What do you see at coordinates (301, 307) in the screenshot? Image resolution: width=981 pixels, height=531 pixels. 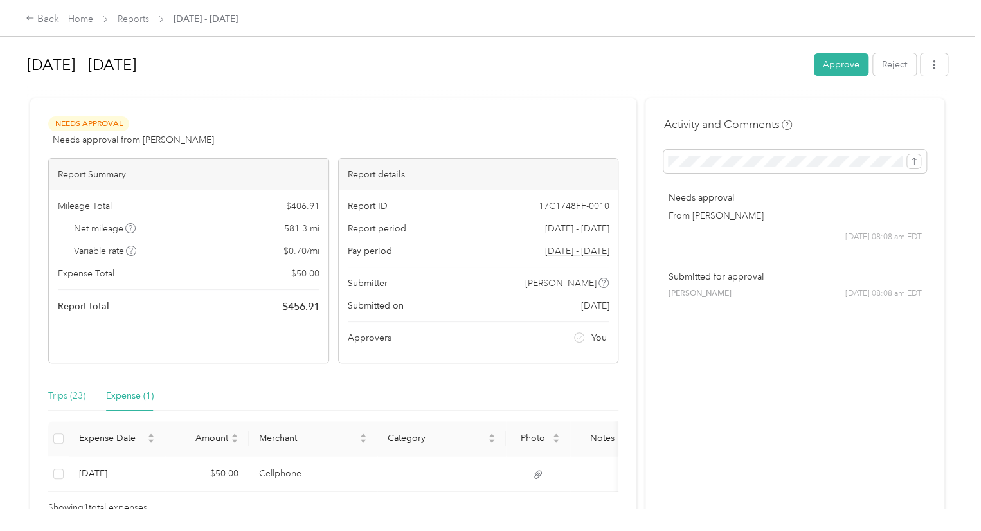 I see `span: $ 456.91` at bounding box center [301, 307].